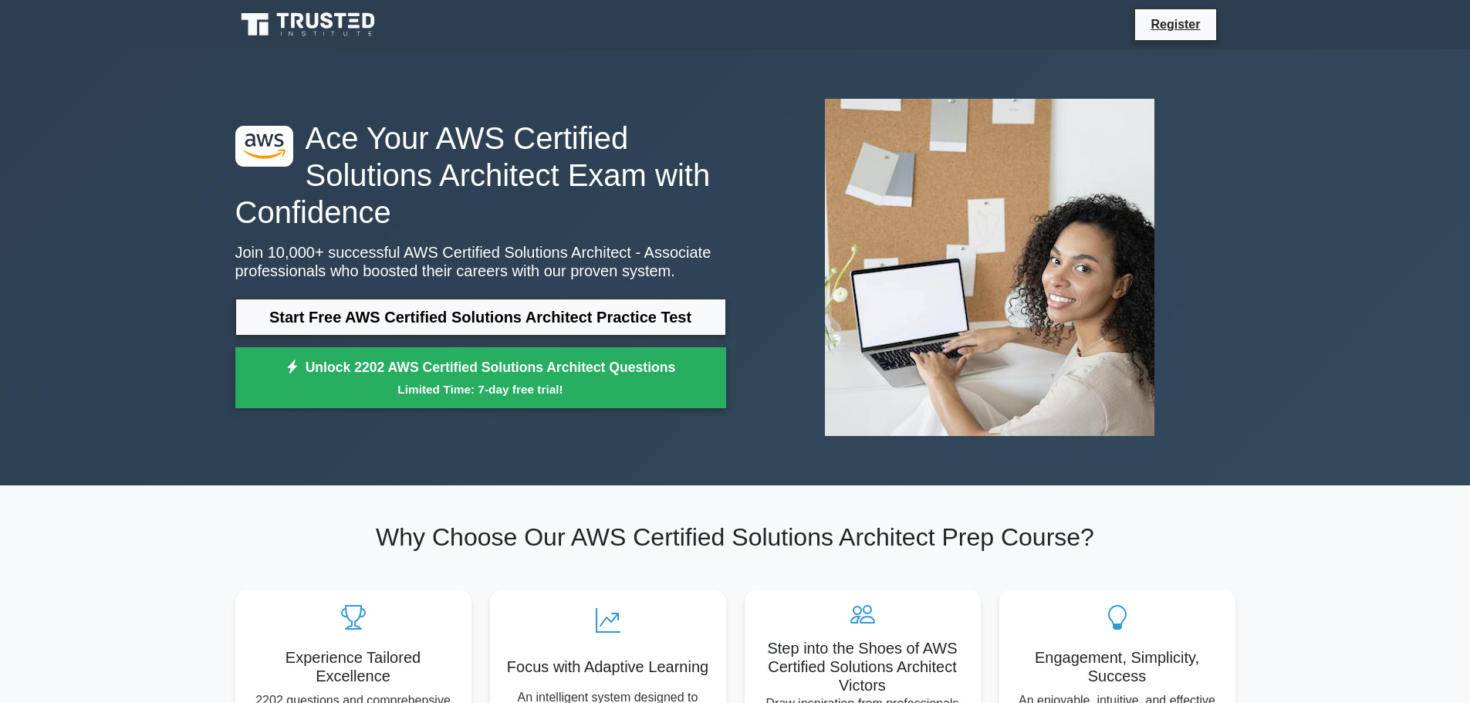 This screenshot has height=703, width=1470. Describe the element at coordinates (481, 389) in the screenshot. I see `small: Limited Time: 7-day free trial!` at that location.